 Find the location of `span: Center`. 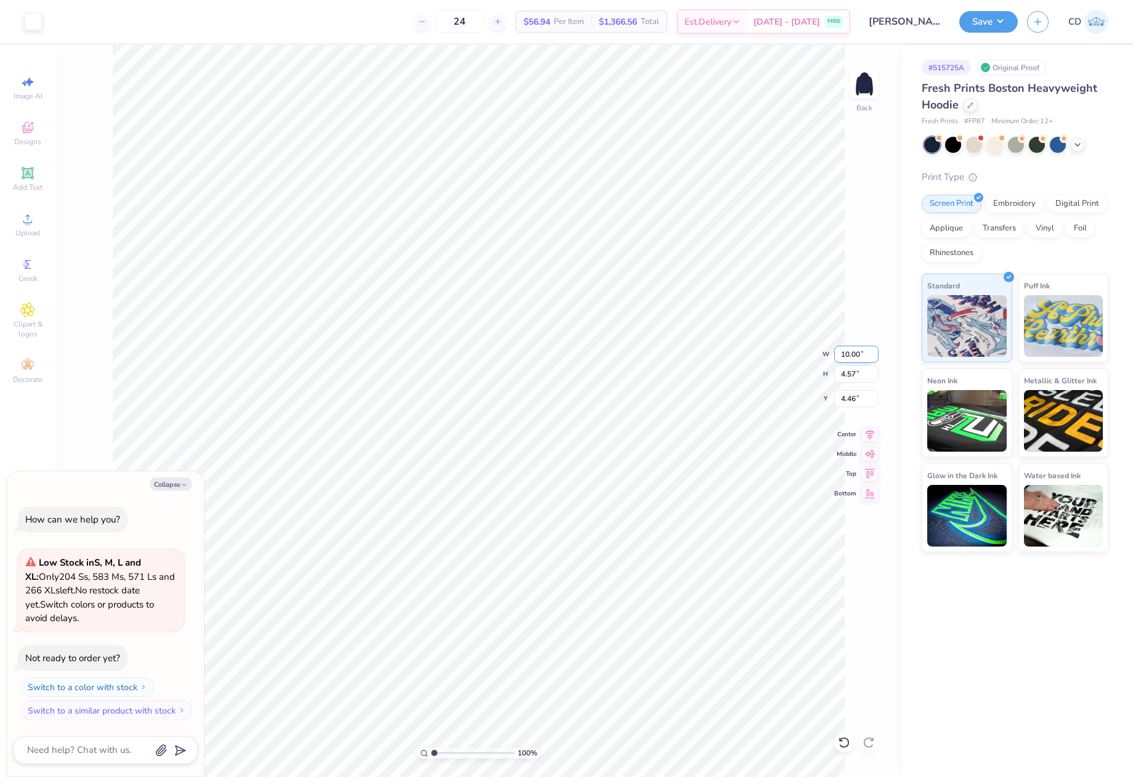

span: Center is located at coordinates (845, 434).